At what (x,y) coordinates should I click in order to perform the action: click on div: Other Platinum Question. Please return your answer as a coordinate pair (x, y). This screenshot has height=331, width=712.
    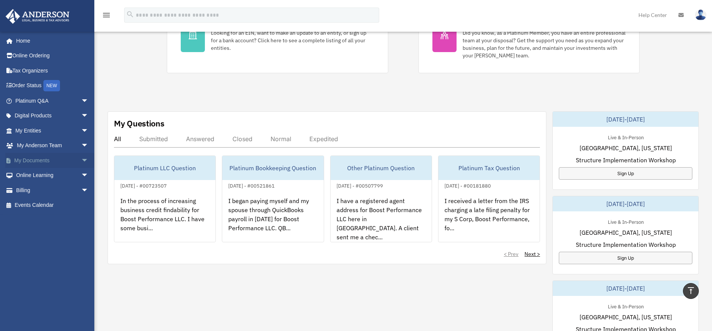
    Looking at the image, I should click on (381, 168).